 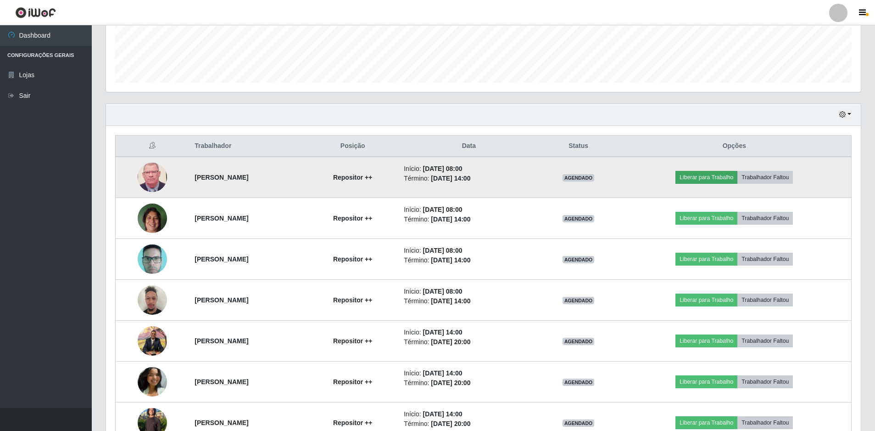 What do you see at coordinates (735, 146) in the screenshot?
I see `th: Opções` at bounding box center [735, 146].